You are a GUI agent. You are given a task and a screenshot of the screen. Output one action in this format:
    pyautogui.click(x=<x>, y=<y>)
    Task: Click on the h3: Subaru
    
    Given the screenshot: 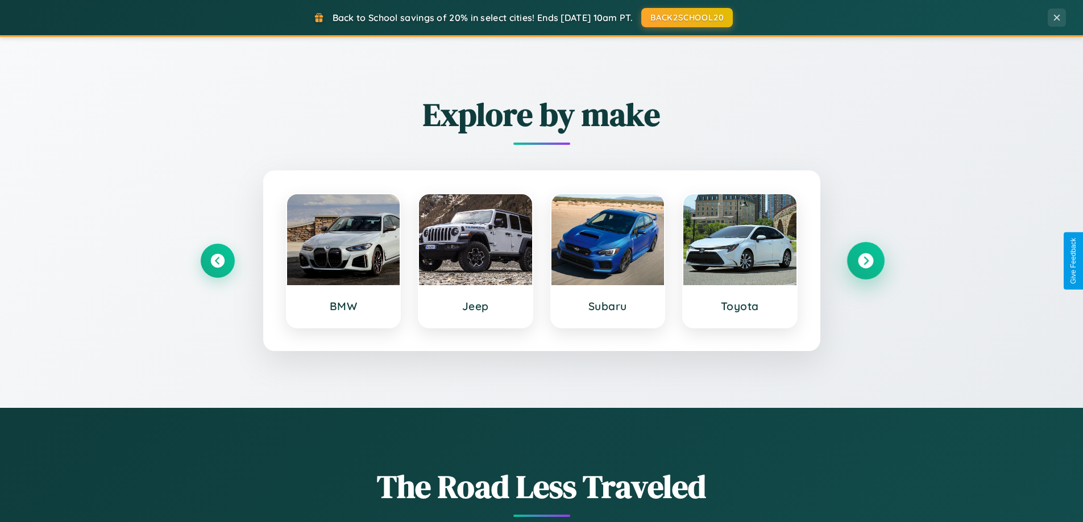 What is the action you would take?
    pyautogui.click(x=608, y=306)
    